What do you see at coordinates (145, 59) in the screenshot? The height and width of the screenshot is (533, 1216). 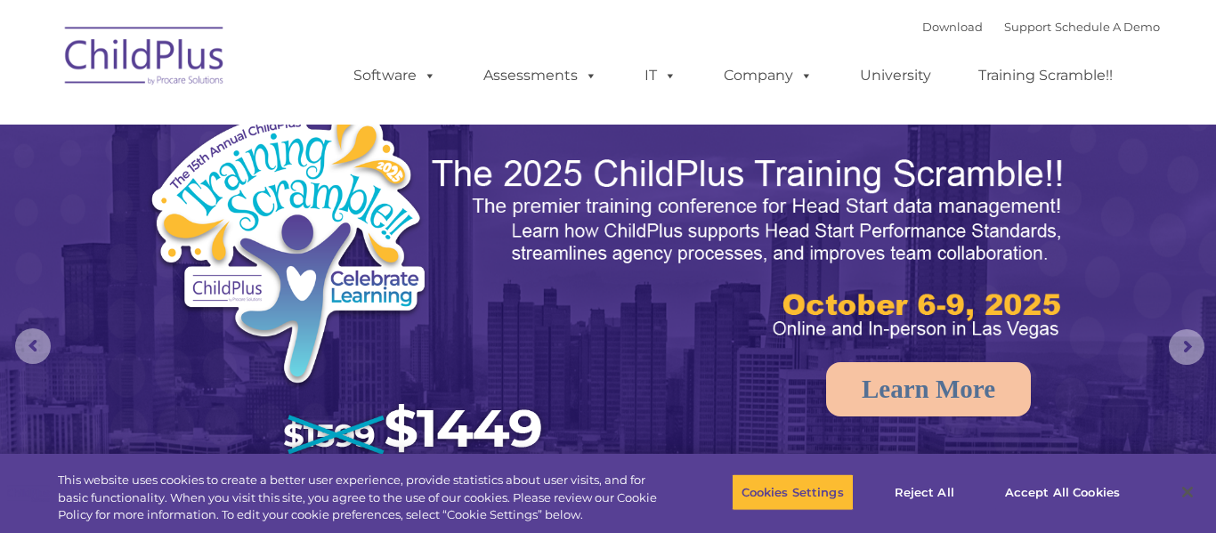 I see `img: ChildPlus by Procare Solutions` at bounding box center [145, 59].